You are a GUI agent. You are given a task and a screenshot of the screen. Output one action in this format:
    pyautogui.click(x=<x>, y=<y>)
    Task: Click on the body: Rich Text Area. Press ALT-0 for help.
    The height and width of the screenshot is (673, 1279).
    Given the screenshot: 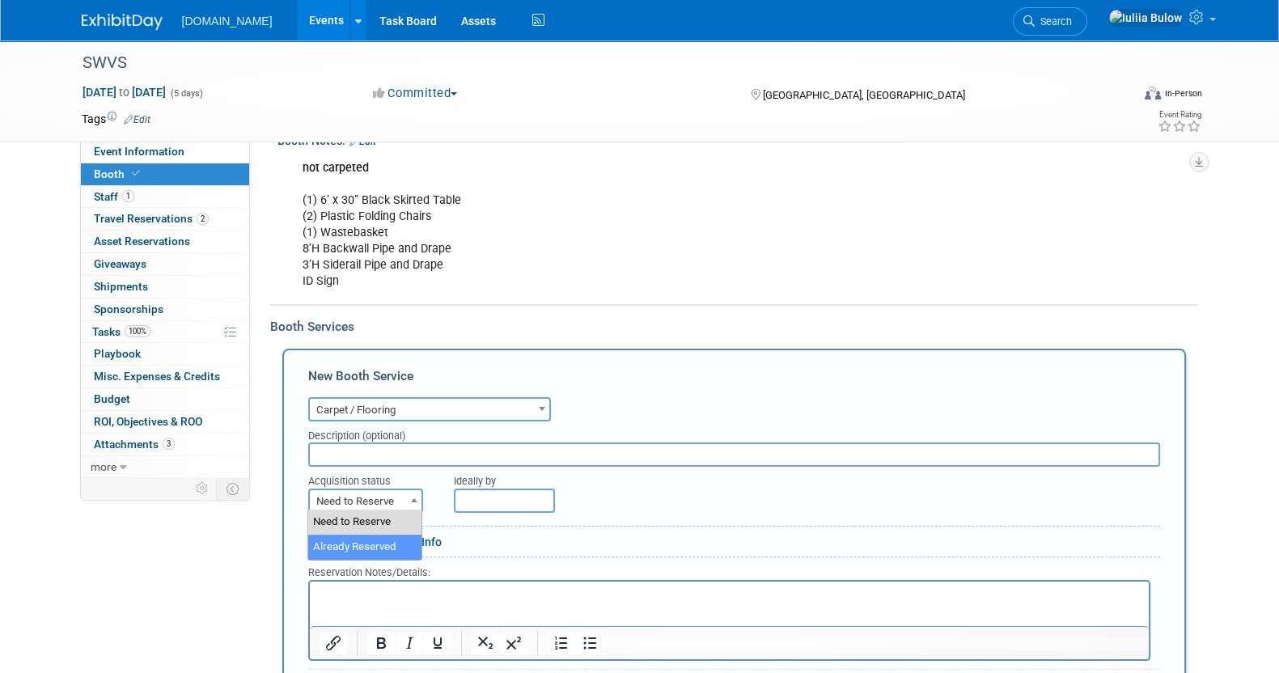 What is the action you would take?
    pyautogui.click(x=420, y=14)
    